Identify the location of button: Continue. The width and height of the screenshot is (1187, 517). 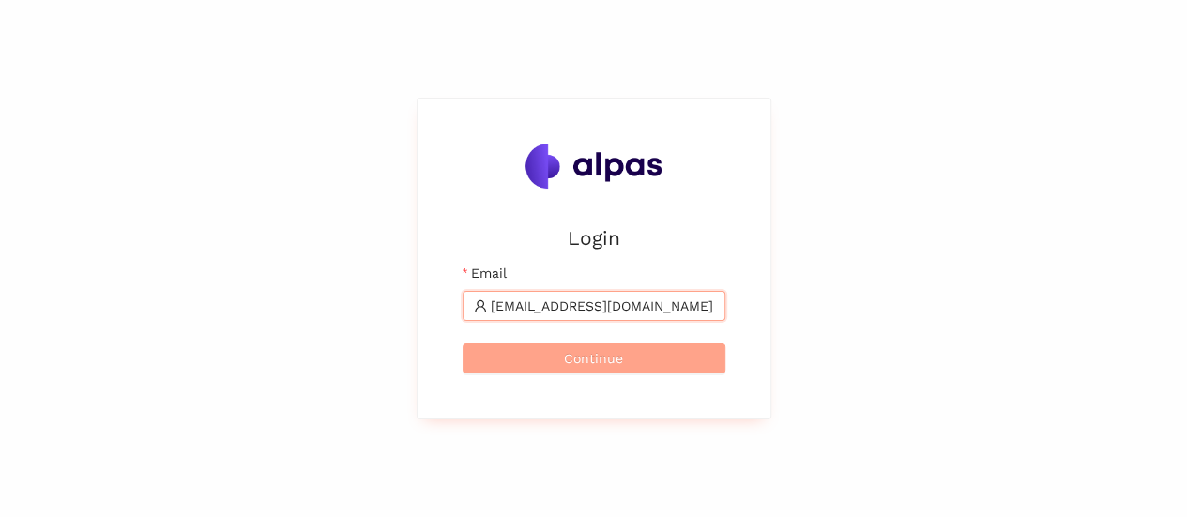
(594, 358).